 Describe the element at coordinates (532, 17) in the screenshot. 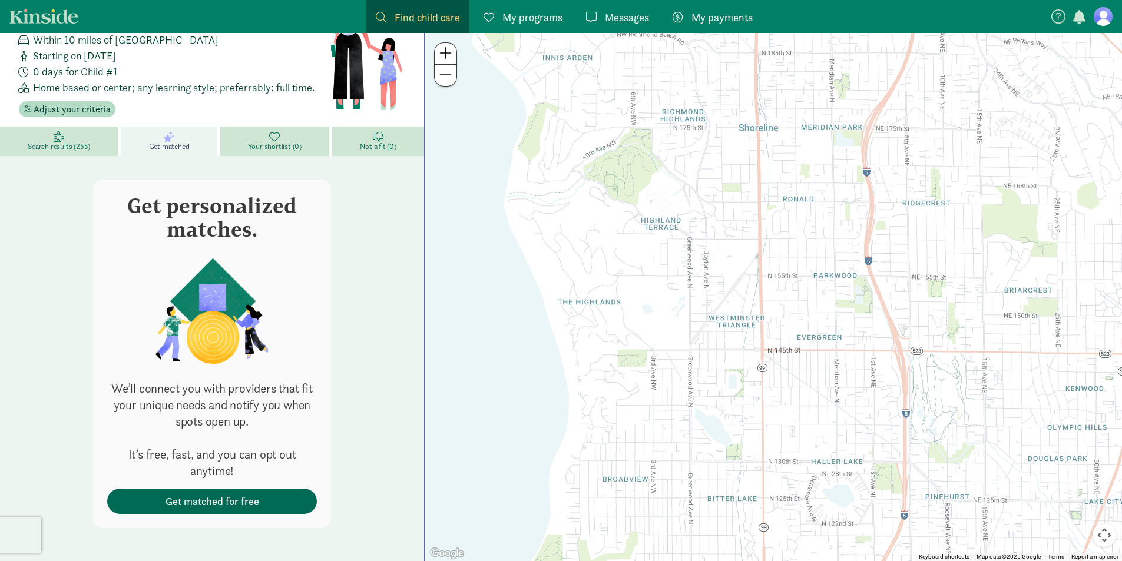

I see `span: My programs` at that location.